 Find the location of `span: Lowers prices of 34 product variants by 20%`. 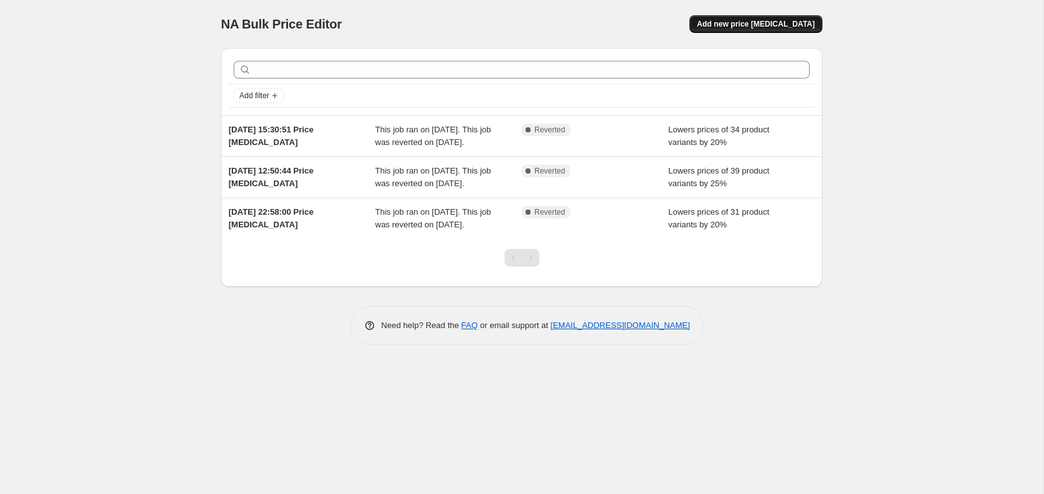

span: Lowers prices of 34 product variants by 20% is located at coordinates (719, 135).